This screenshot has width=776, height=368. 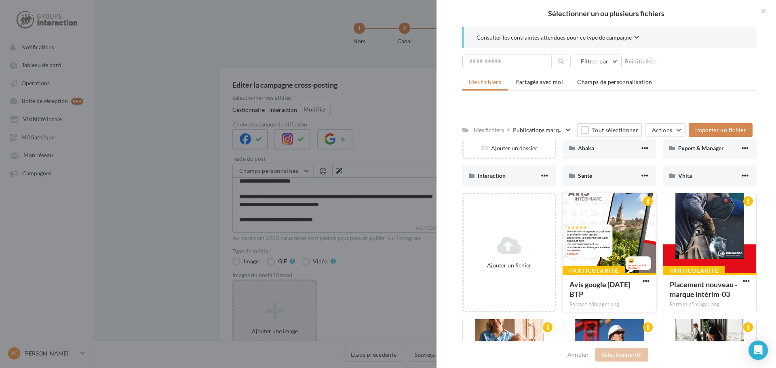 What do you see at coordinates (489, 130) in the screenshot?
I see `div: Mes fichiers` at bounding box center [489, 130].